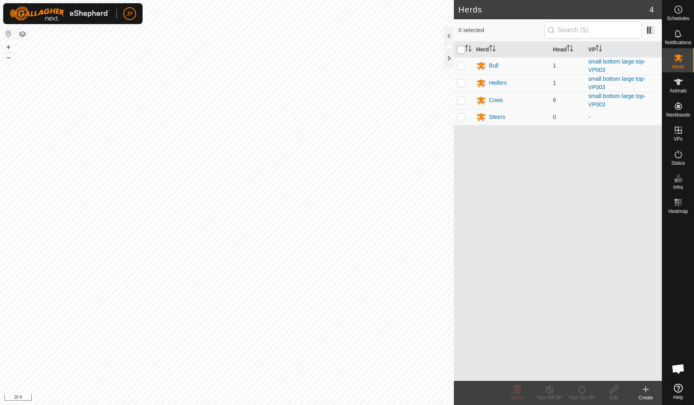 This screenshot has width=694, height=405. I want to click on span: Heatmap, so click(678, 211).